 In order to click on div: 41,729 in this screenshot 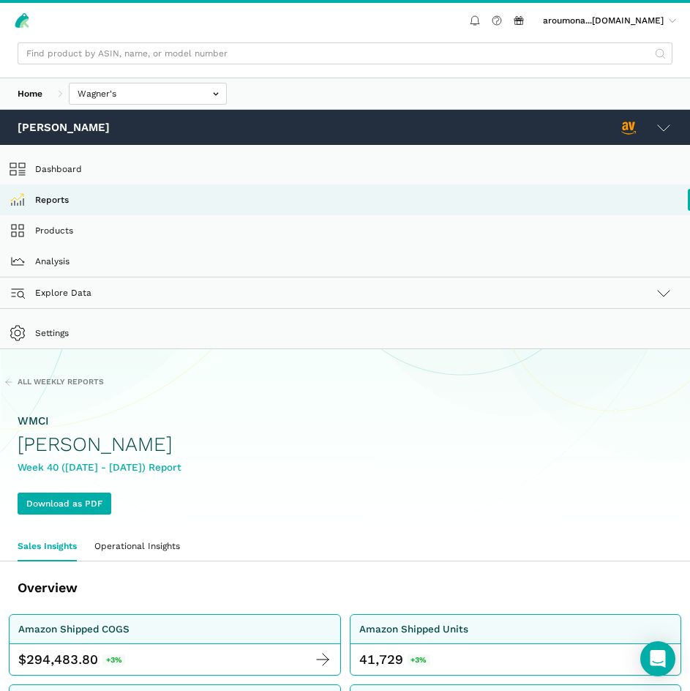, I will do `click(381, 660)`.